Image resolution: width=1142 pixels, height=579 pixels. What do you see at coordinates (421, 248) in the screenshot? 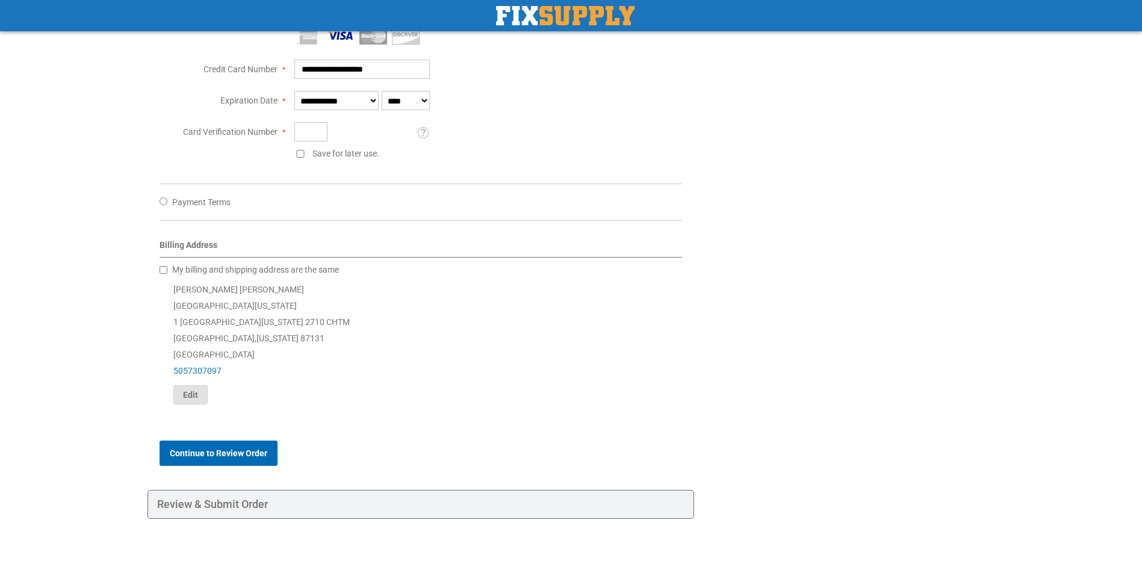
I see `div: Billing Address` at bounding box center [421, 248].